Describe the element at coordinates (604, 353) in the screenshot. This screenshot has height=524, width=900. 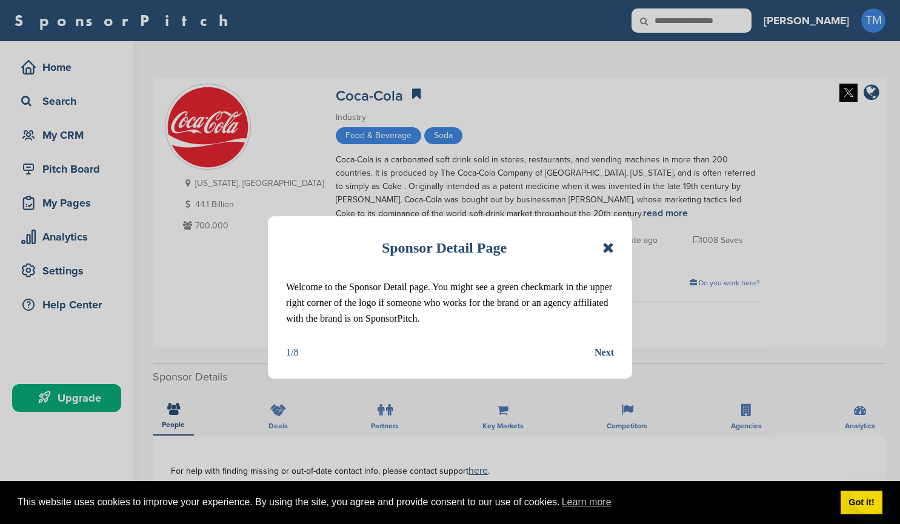
I see `div: Next` at that location.